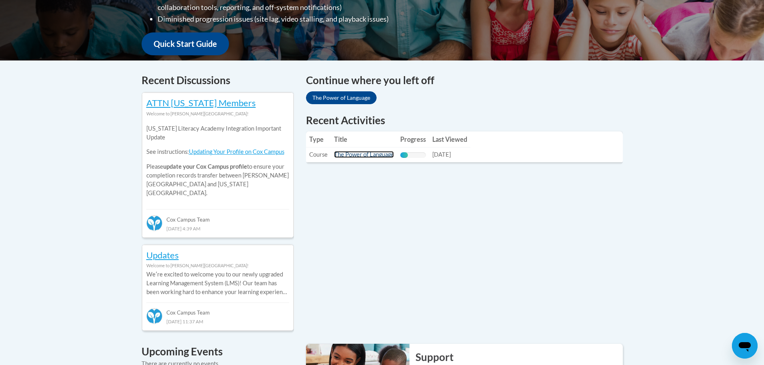 The width and height of the screenshot is (764, 365). Describe the element at coordinates (364, 140) in the screenshot. I see `th: Title` at that location.